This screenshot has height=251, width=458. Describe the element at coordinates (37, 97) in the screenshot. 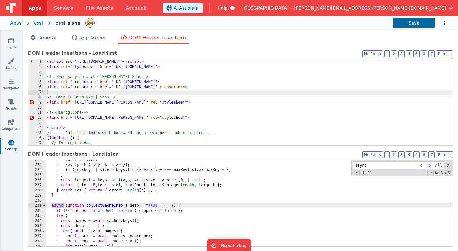

I see `div: 8` at that location.